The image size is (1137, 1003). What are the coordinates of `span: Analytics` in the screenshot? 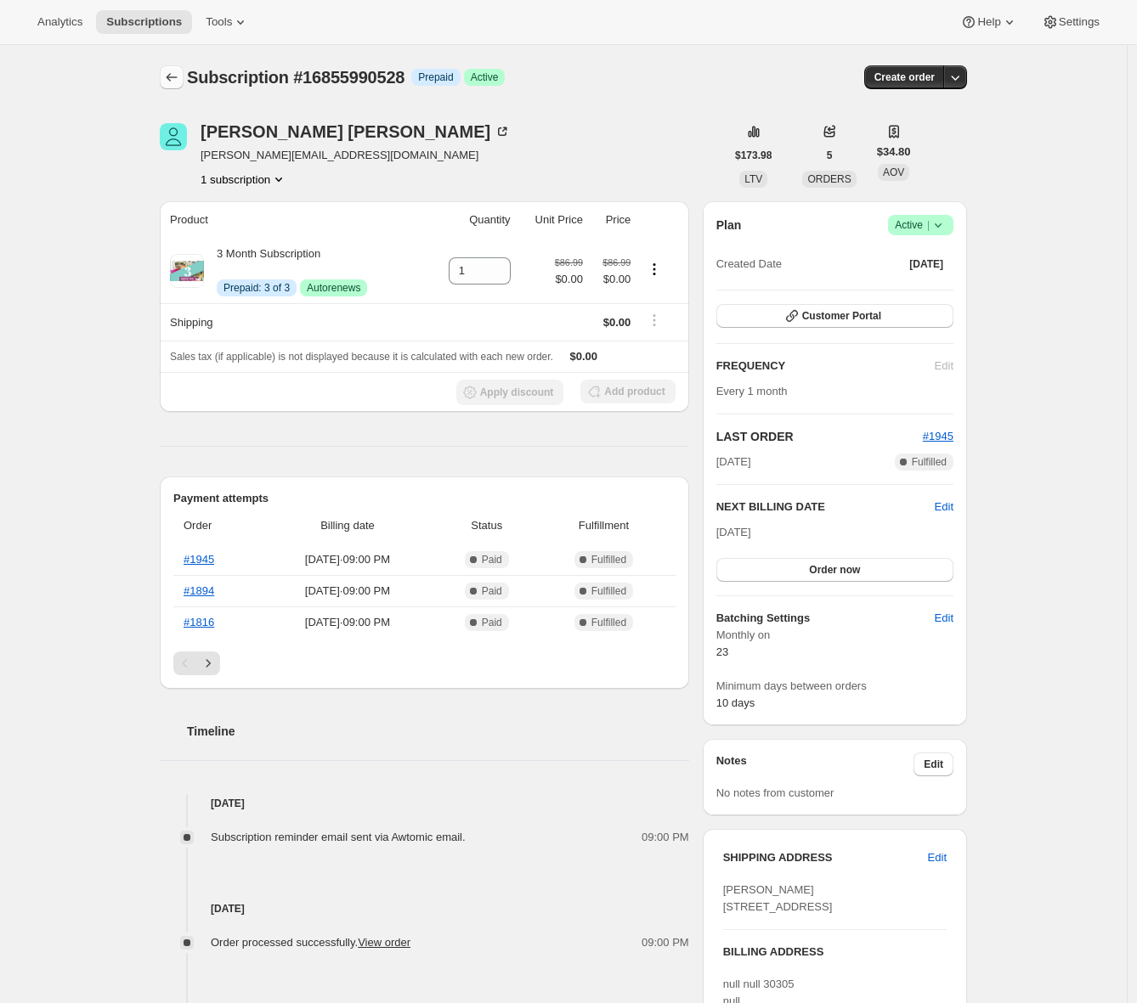 It's located at (59, 22).